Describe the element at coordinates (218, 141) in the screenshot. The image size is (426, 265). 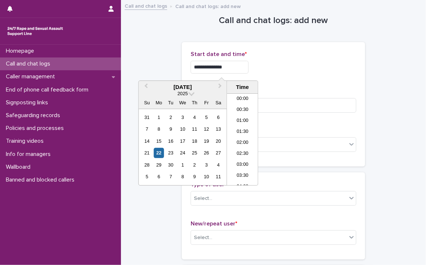
I see `div: Choose Saturday, September 20th, 2025` at that location.